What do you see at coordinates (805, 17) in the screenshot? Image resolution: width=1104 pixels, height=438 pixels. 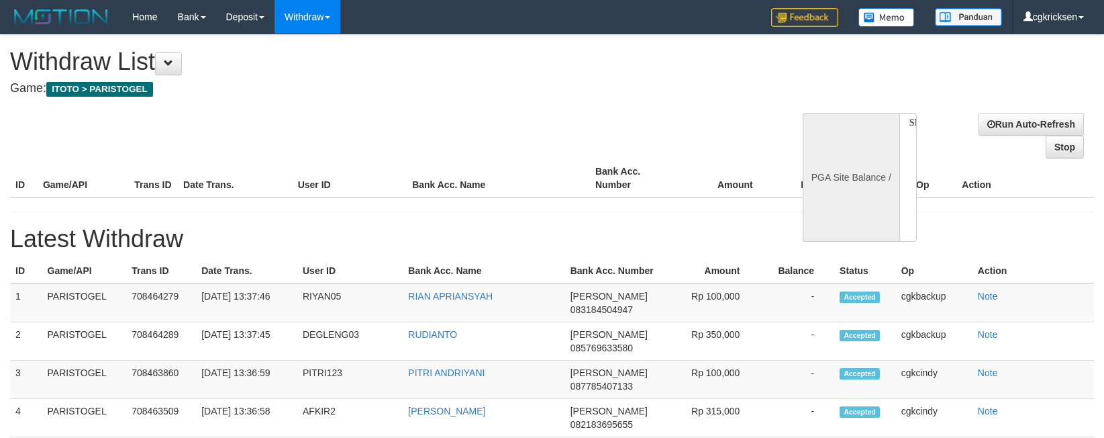 I see `img: Feedback.jpg` at bounding box center [805, 17].